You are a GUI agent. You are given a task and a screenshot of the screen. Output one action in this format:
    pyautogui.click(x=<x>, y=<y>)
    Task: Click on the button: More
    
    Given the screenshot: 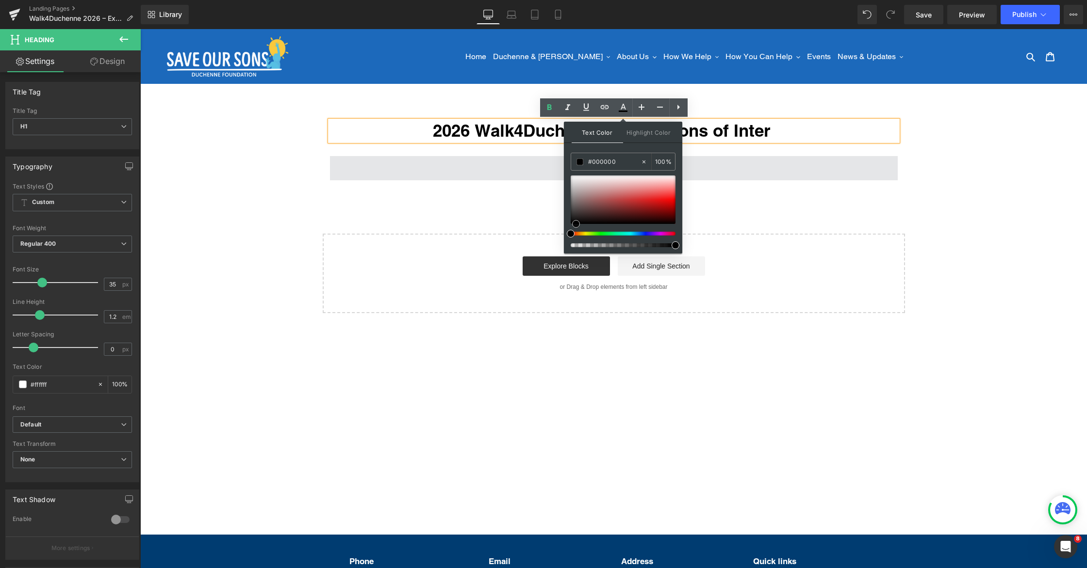 What is the action you would take?
    pyautogui.click(x=1073, y=15)
    